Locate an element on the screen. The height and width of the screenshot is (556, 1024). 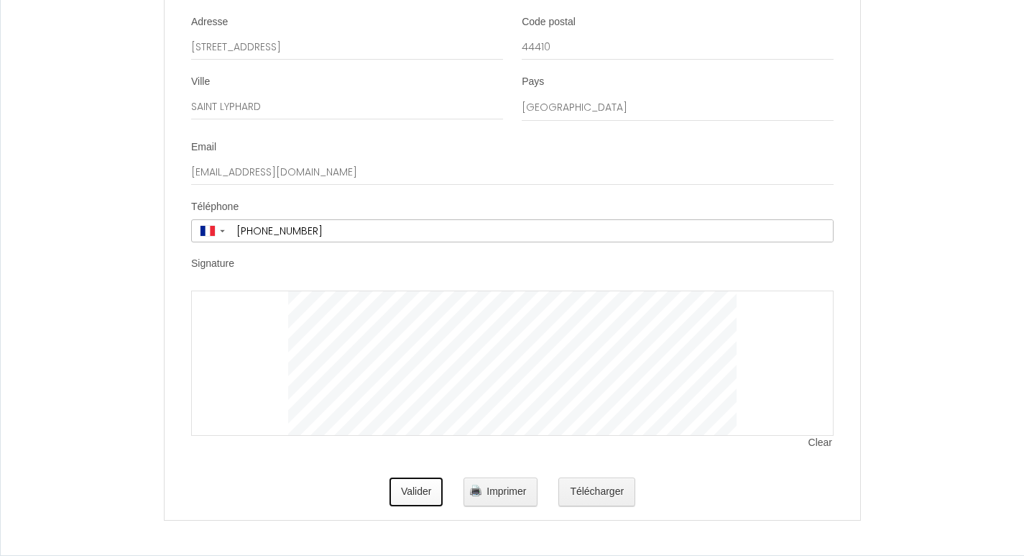
img: printer.png is located at coordinates (476, 490).